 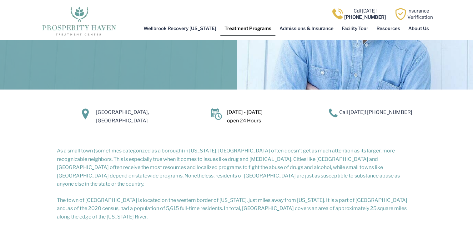 I want to click on a: Admissions & Insurance, so click(x=306, y=28).